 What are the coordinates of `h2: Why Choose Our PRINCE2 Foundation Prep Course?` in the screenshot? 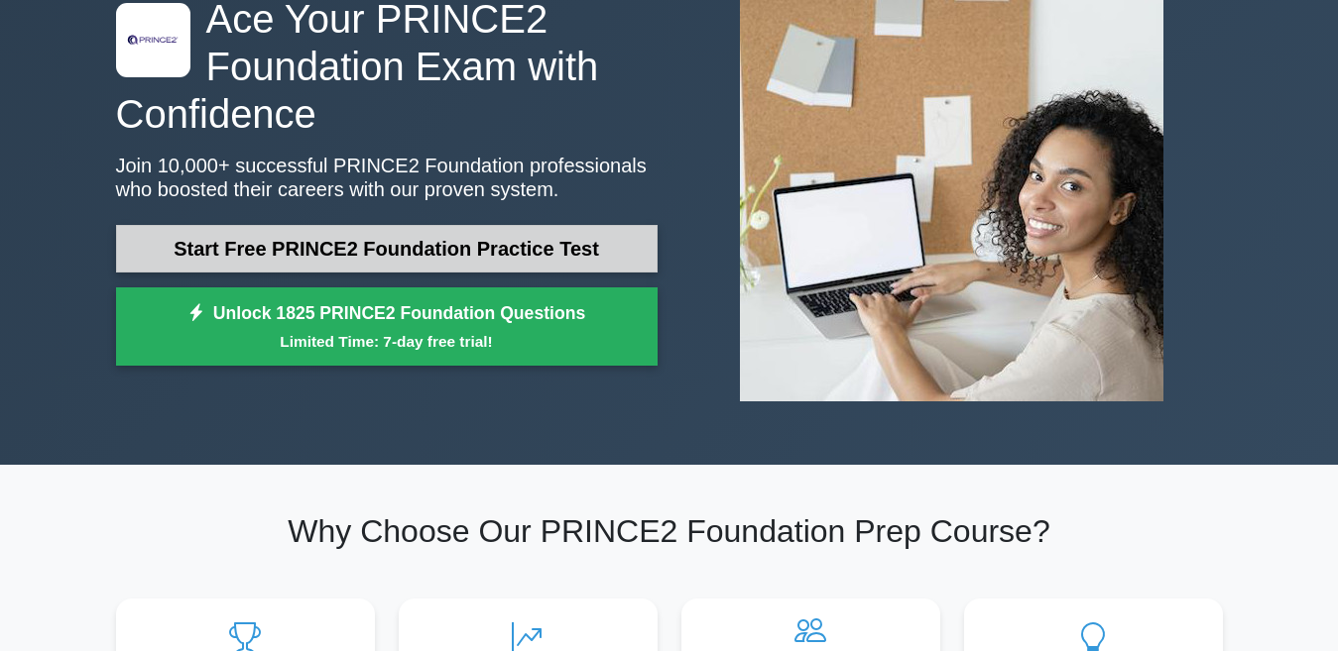 It's located at (669, 531).